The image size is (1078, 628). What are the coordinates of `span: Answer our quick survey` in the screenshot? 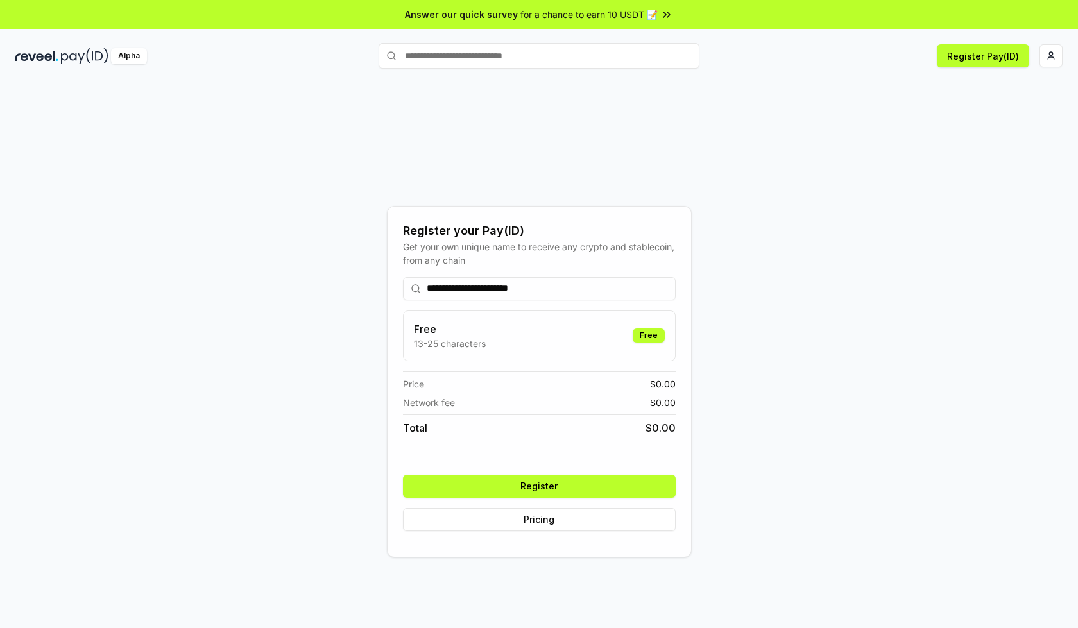 It's located at (461, 14).